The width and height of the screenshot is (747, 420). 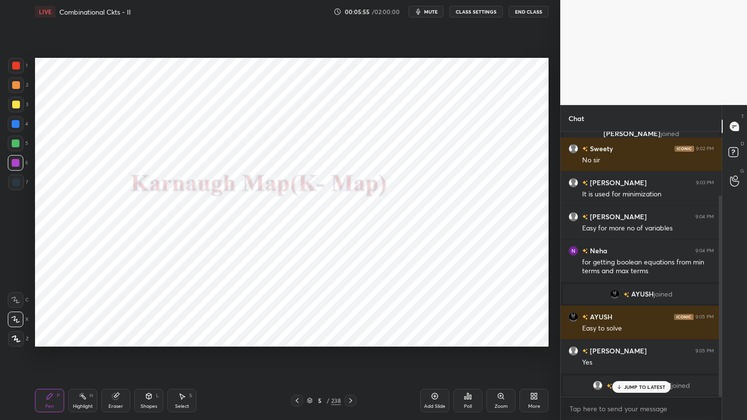 What do you see at coordinates (431, 12) in the screenshot?
I see `span: mute` at bounding box center [431, 12].